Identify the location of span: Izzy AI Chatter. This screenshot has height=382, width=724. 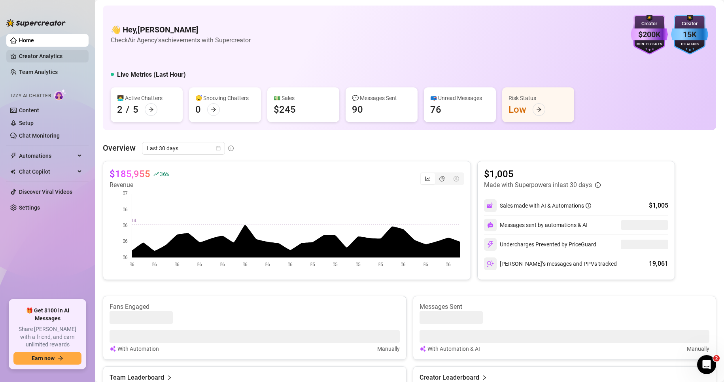
(31, 96).